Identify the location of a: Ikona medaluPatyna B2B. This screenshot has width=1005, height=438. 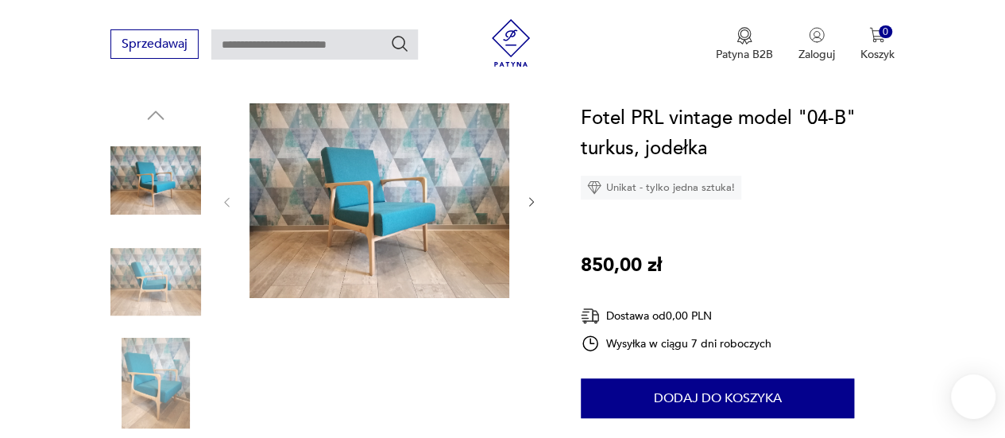
(745, 44).